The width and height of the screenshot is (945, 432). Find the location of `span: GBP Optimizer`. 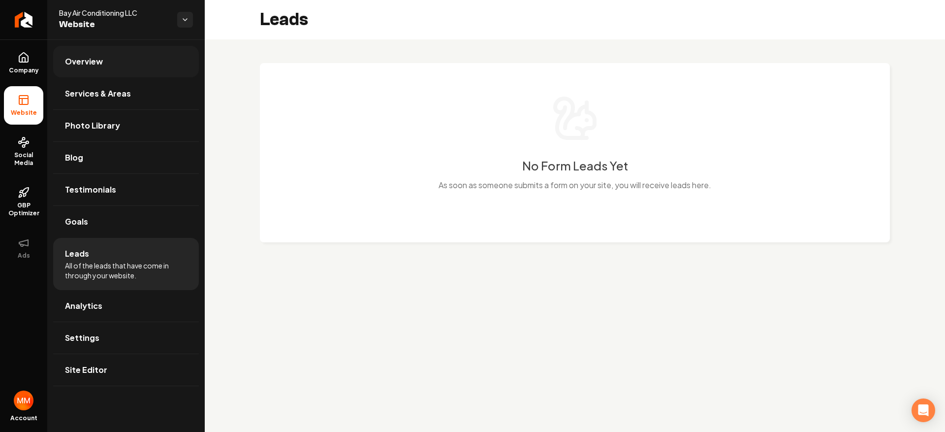

span: GBP Optimizer is located at coordinates (24, 209).